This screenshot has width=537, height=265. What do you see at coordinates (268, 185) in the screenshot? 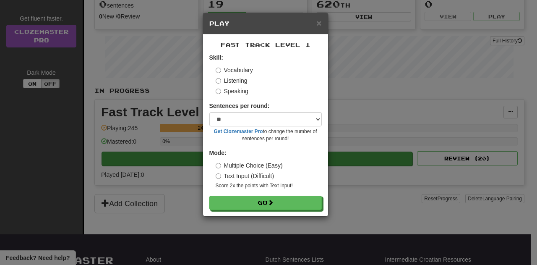
I see `small: Score 2x the points with Text Input !` at bounding box center [268, 185].